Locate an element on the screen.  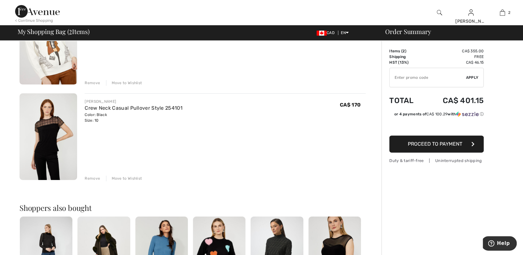
span: Help is located at coordinates (20, 7).